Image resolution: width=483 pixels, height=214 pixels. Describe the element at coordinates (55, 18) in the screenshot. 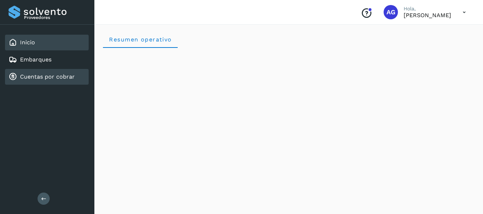

I see `p: Proveedores` at that location.